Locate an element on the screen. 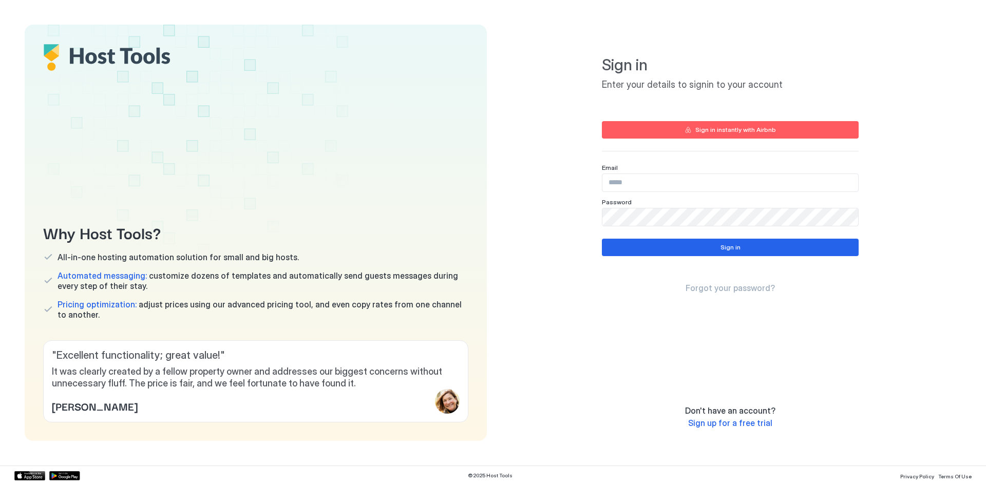 This screenshot has height=485, width=986. span: Automated messaging: is located at coordinates (102, 276).